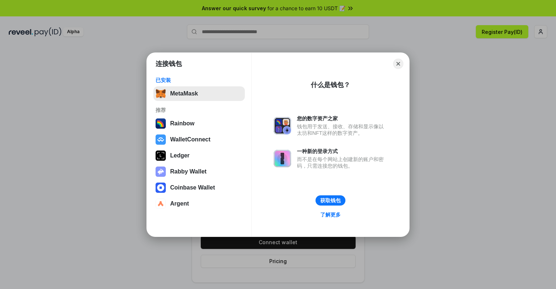 Image resolution: width=556 pixels, height=289 pixels. What do you see at coordinates (199, 140) in the screenshot?
I see `button: WalletConnect` at bounding box center [199, 140].